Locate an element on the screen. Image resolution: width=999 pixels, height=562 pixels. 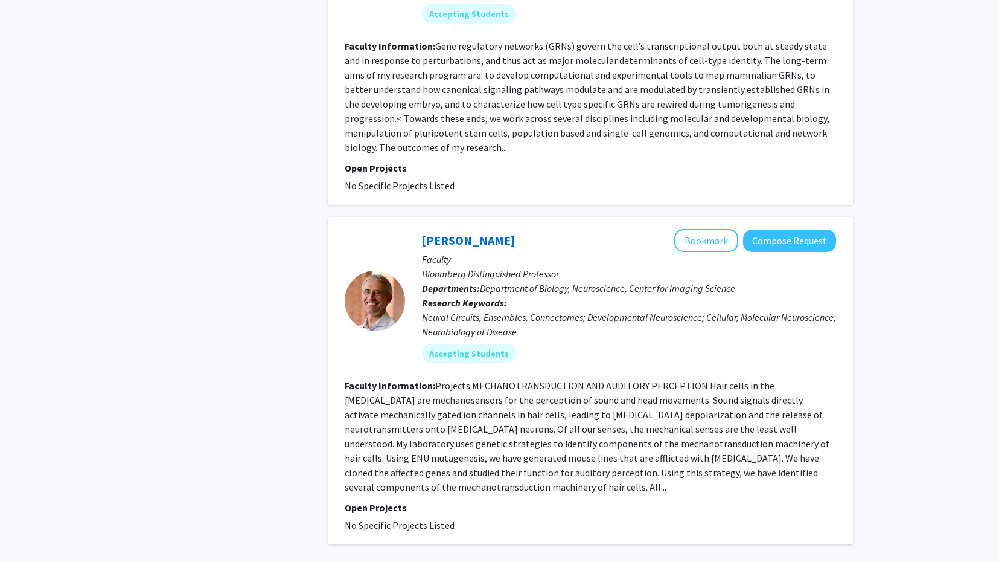
p: Faculty is located at coordinates (629, 259).